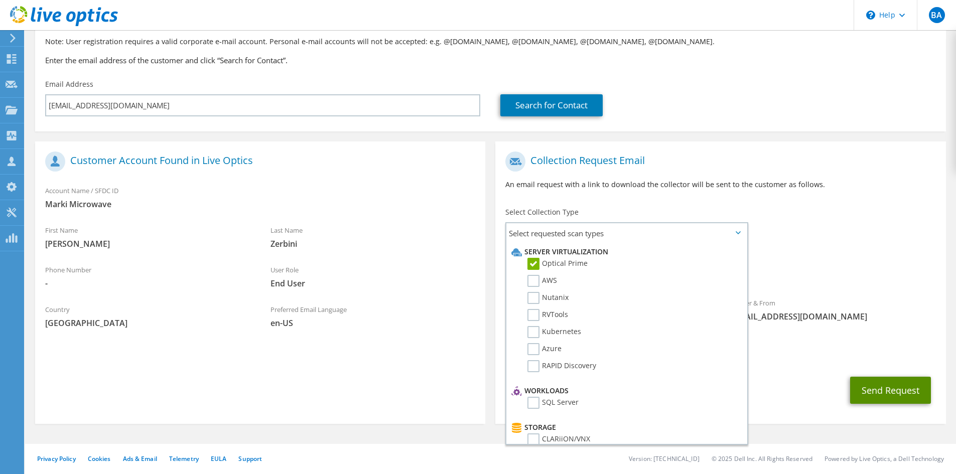 This screenshot has width=956, height=474. Describe the element at coordinates (625, 427) in the screenshot. I see `li: Storage` at that location.